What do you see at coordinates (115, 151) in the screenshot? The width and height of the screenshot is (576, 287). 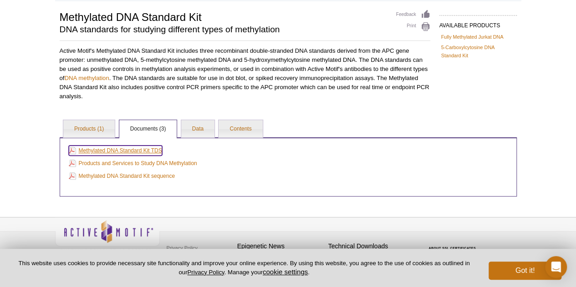 I see `a: Methylated DNA Standard Kit TDS` at bounding box center [115, 151].